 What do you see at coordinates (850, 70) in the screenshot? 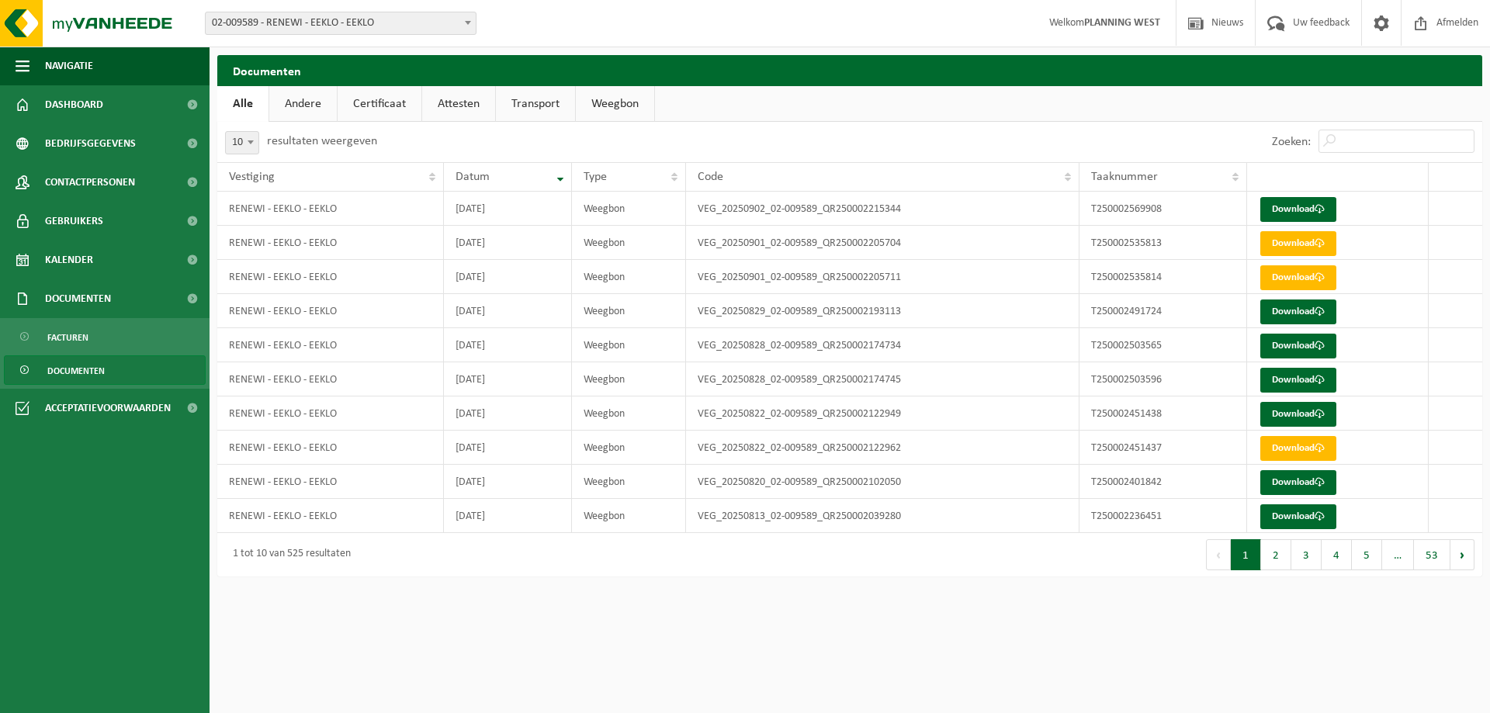
I see `h2: Documenten` at bounding box center [850, 70].